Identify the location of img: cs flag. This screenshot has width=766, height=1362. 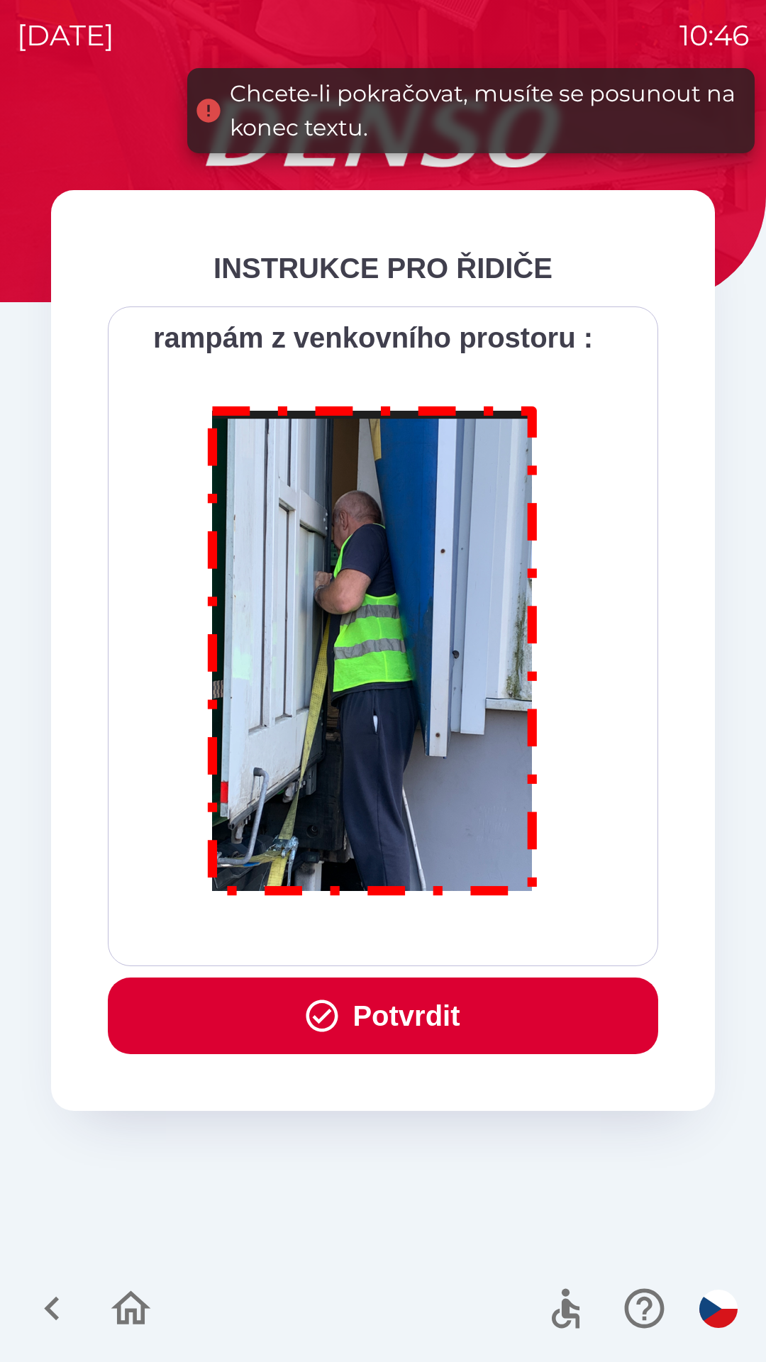
(719, 1309).